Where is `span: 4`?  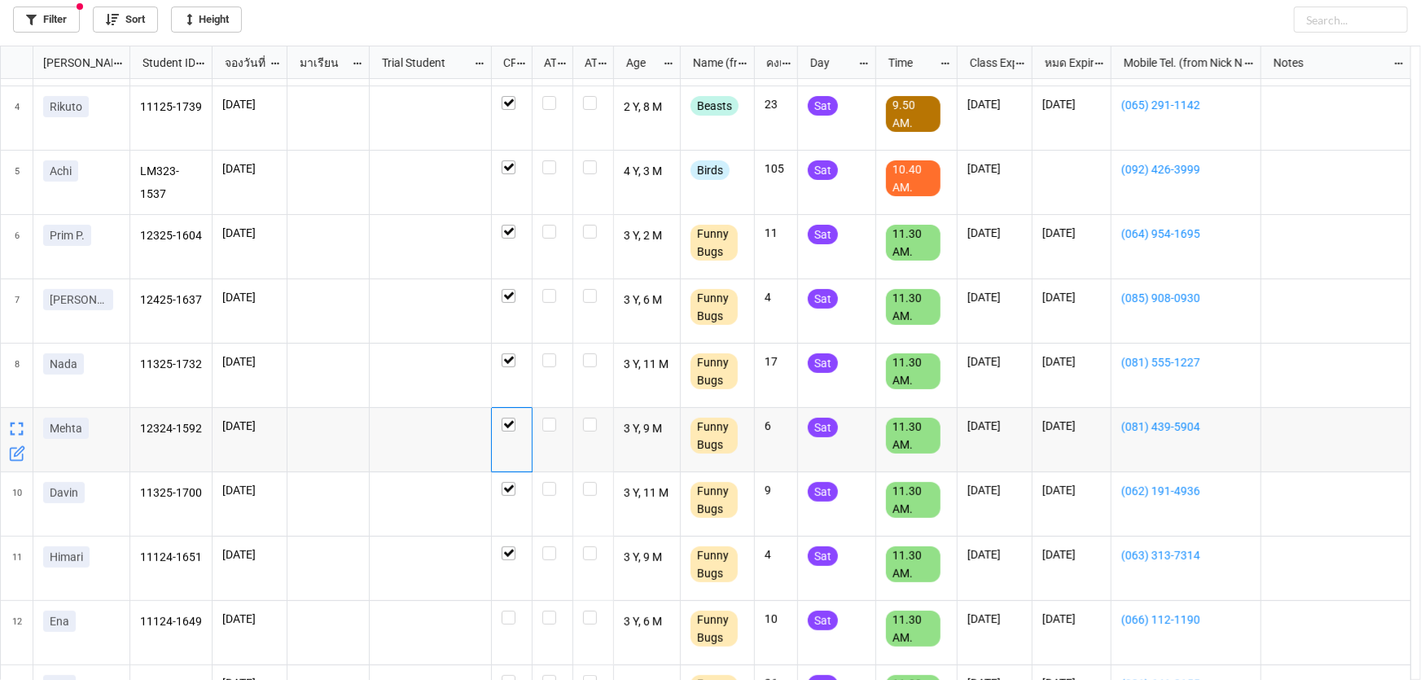 span: 4 is located at coordinates (17, 118).